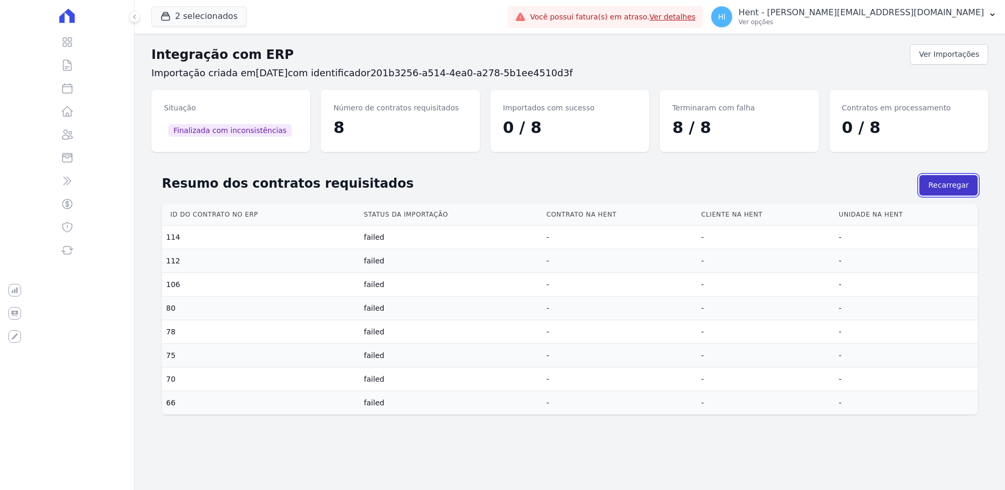 The image size is (1005, 490). Describe the element at coordinates (261, 284) in the screenshot. I see `td: 106` at that location.